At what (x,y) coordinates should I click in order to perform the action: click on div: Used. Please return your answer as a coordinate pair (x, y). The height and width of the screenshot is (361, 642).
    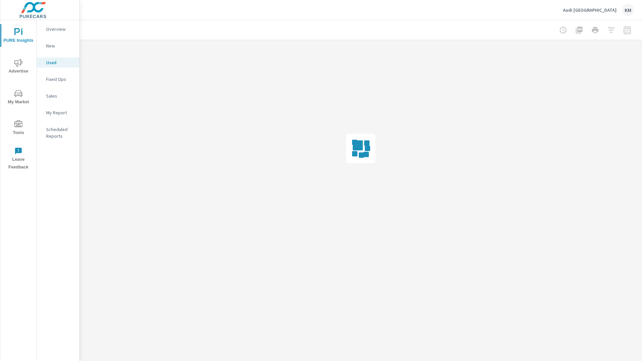
    Looking at the image, I should click on (58, 63).